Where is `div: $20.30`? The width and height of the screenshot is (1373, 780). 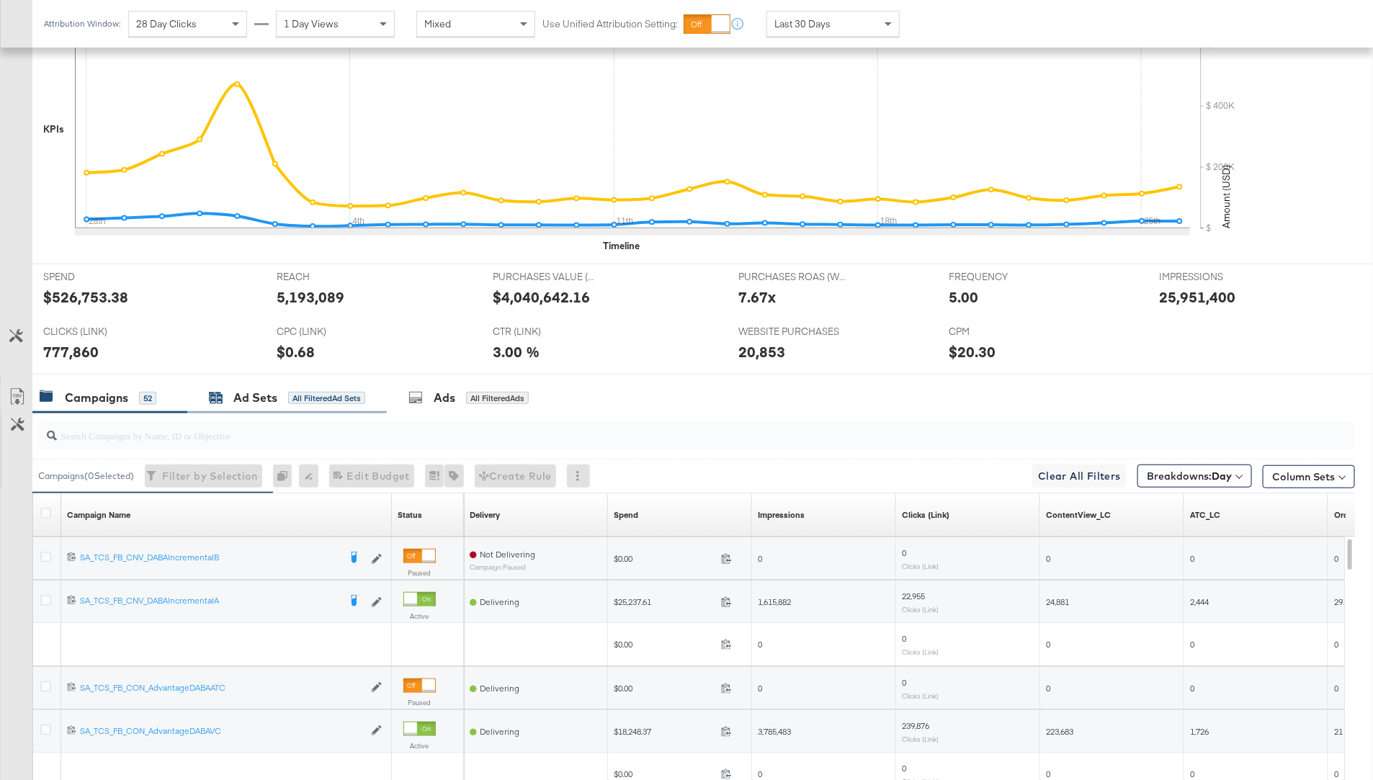 div: $20.30 is located at coordinates (972, 352).